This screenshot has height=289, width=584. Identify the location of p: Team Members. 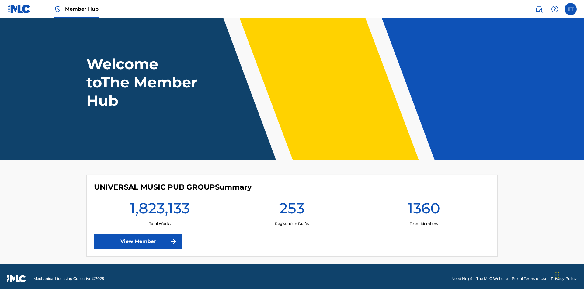
(424, 223).